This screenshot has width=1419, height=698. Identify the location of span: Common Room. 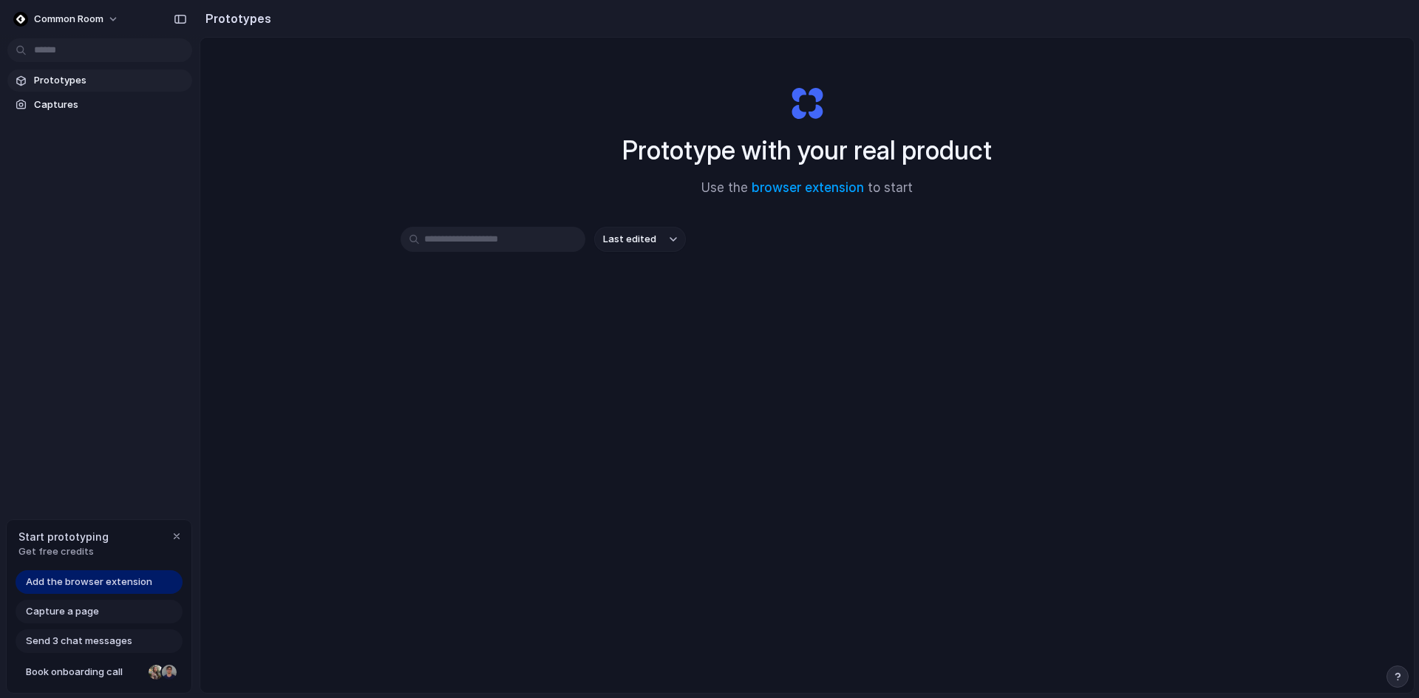
(69, 19).